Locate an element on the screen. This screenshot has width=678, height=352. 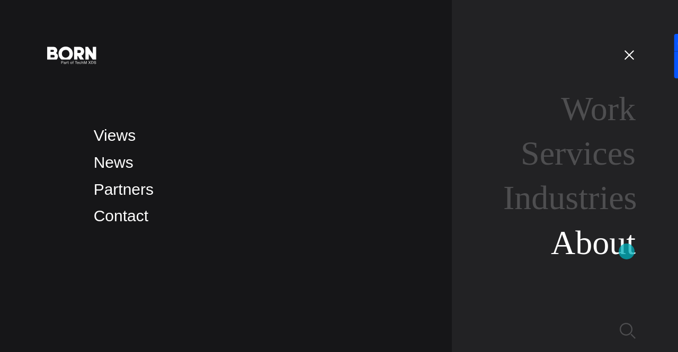
a: Industries is located at coordinates (570, 198).